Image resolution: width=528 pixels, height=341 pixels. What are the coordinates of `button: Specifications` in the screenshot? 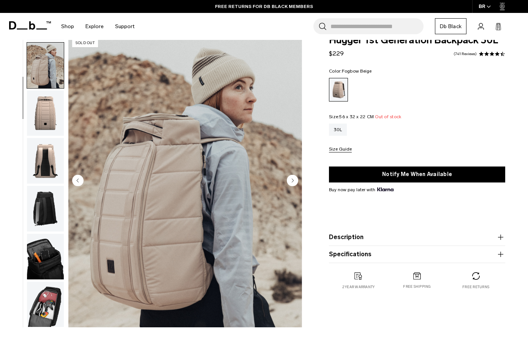 It's located at (417, 254).